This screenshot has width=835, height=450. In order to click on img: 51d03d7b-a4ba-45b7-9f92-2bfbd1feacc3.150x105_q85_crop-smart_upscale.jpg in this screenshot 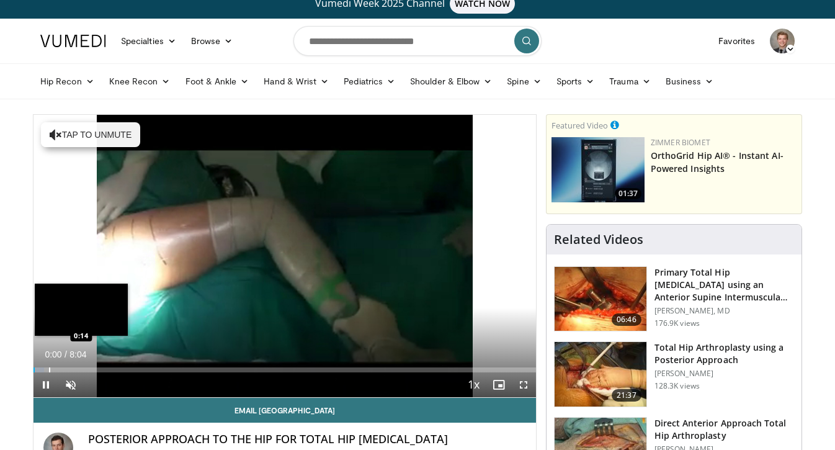, I will do `click(598, 169)`.